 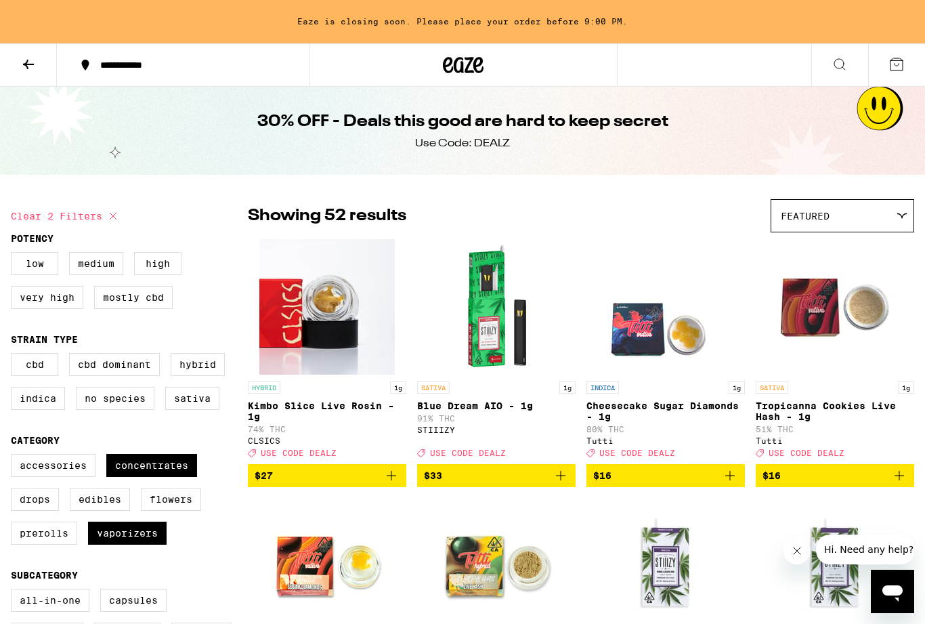 I want to click on label: Edibles, so click(x=100, y=499).